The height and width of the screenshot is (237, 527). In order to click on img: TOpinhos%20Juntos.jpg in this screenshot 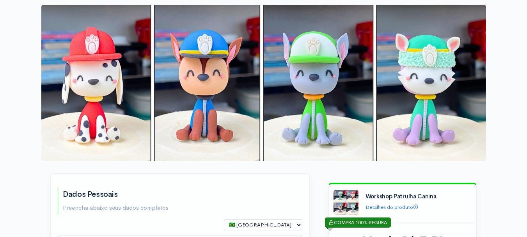, I will do `click(346, 202)`.